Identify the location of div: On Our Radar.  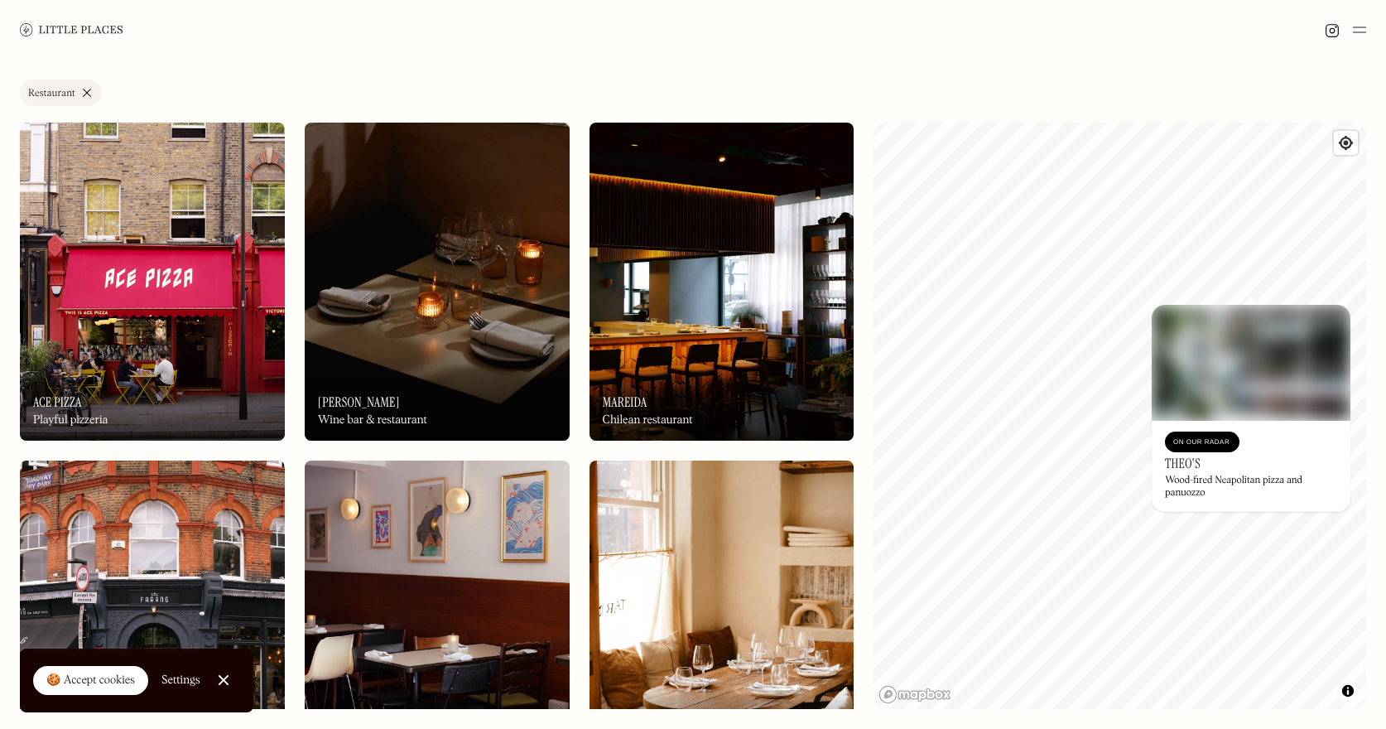
(1202, 442).